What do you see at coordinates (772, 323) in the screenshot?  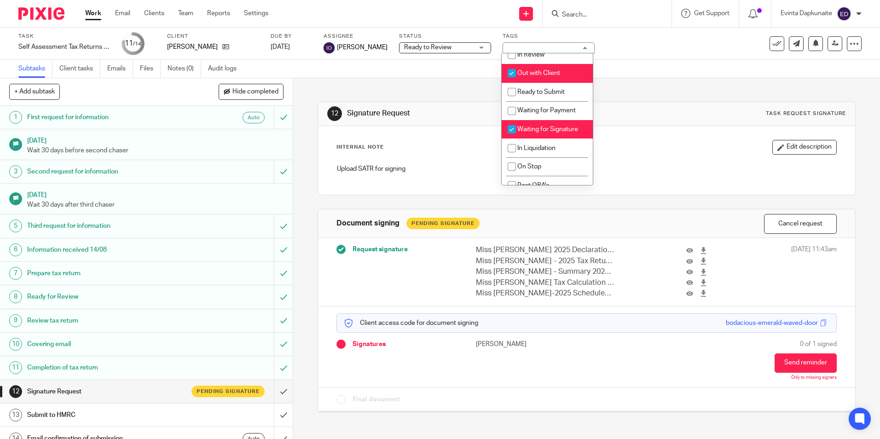 I see `div: bodacious-emerald-waved-door` at bounding box center [772, 323].